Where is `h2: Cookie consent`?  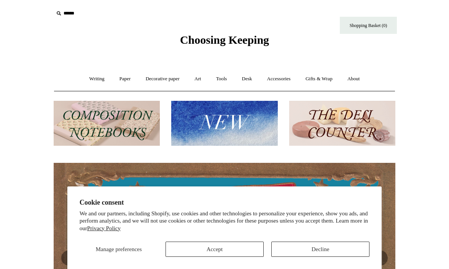
h2: Cookie consent is located at coordinates (225, 203).